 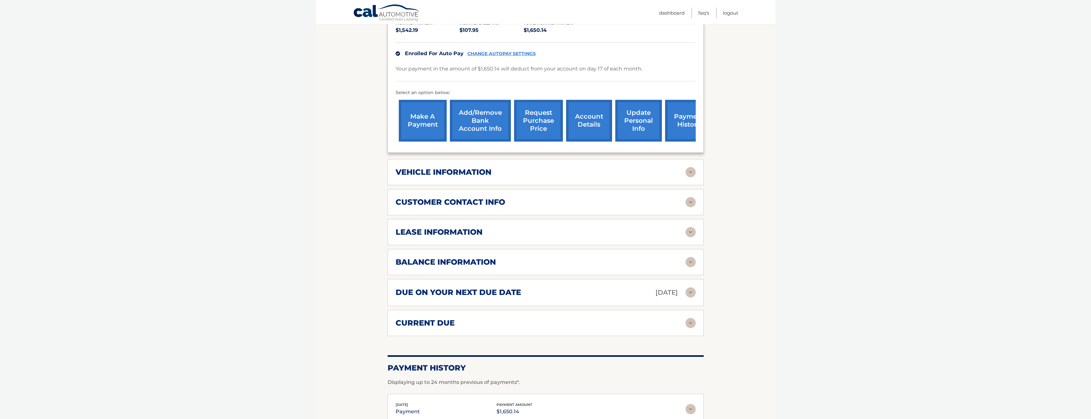 What do you see at coordinates (423, 121) in the screenshot?
I see `a: make a payment` at bounding box center [423, 121].